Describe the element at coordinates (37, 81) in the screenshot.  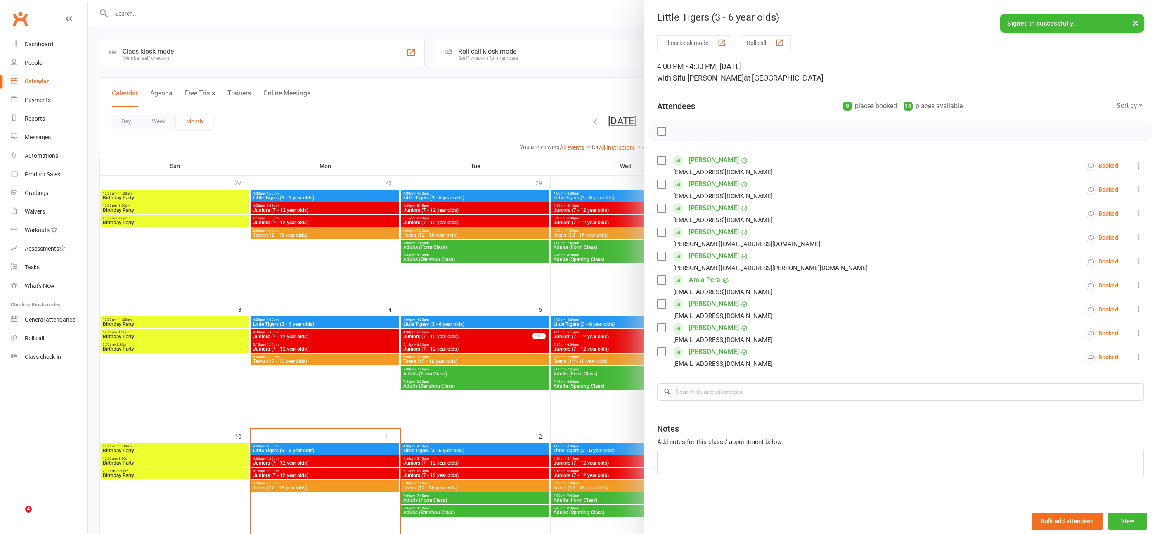
I see `div: Calendar` at that location.